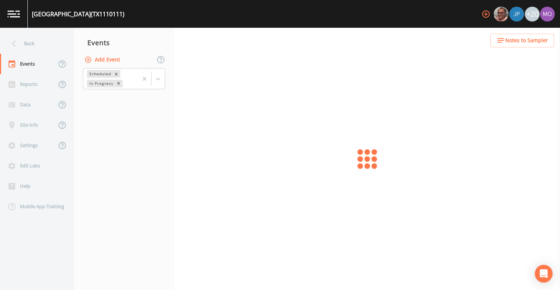 The width and height of the screenshot is (560, 290). What do you see at coordinates (532, 14) in the screenshot?
I see `div: +20` at bounding box center [532, 14].